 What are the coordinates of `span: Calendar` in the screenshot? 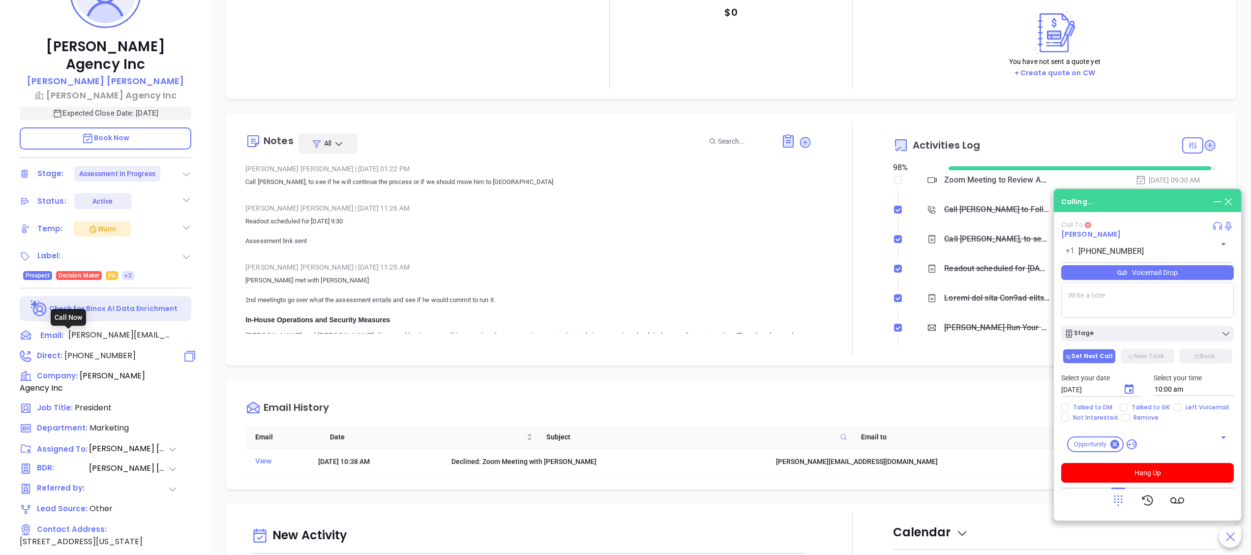 It's located at (930, 532).